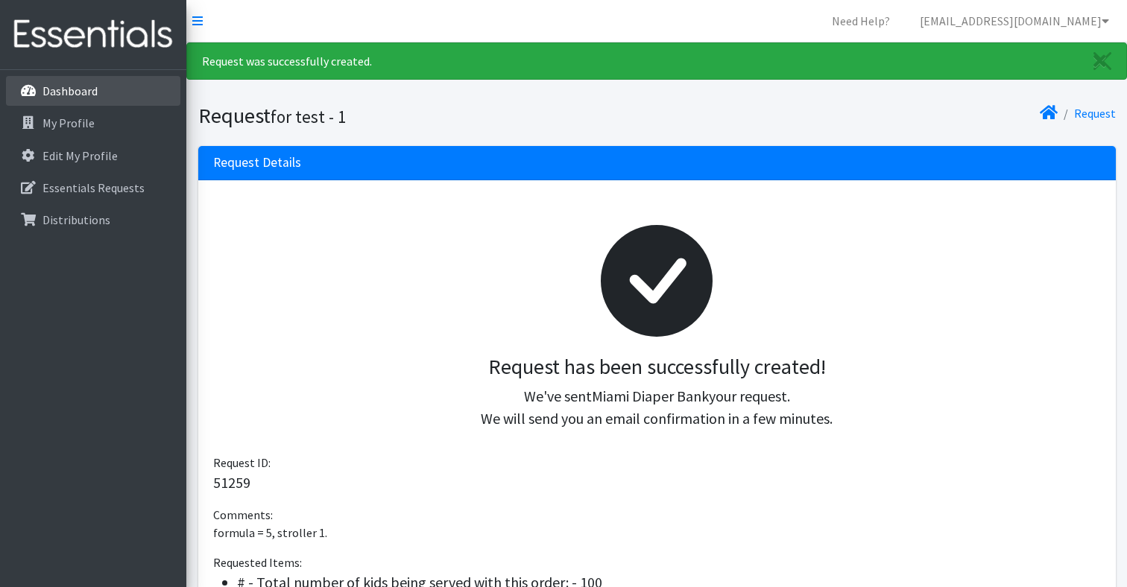 The width and height of the screenshot is (1127, 587). Describe the element at coordinates (1095, 113) in the screenshot. I see `a: Request` at that location.